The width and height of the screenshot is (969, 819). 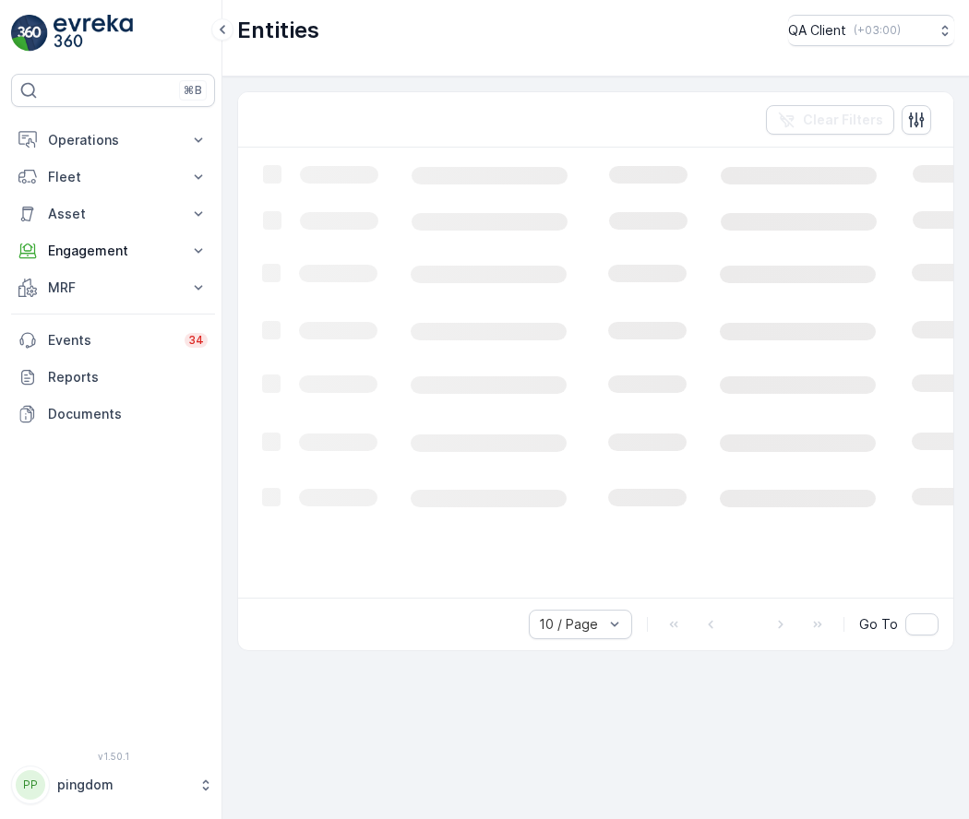 I want to click on div: PP, so click(x=30, y=785).